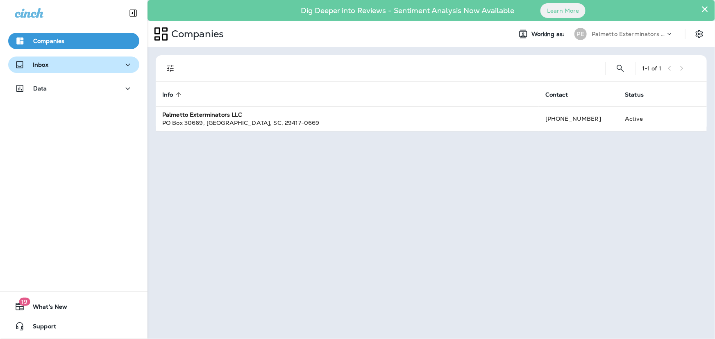 Image resolution: width=715 pixels, height=339 pixels. What do you see at coordinates (41, 65) in the screenshot?
I see `p: Inbox` at bounding box center [41, 65].